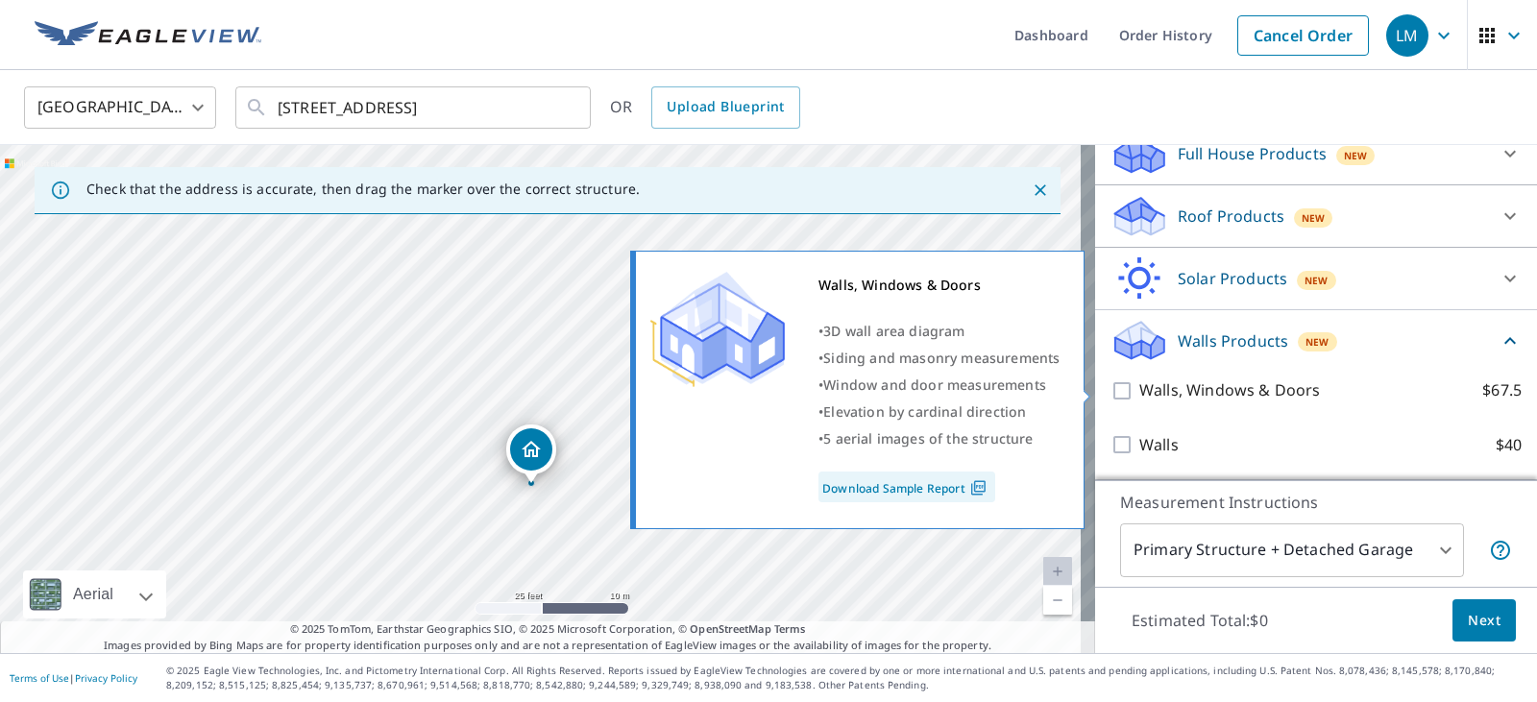  What do you see at coordinates (1508, 445) in the screenshot?
I see `p: $40` at bounding box center [1508, 445].